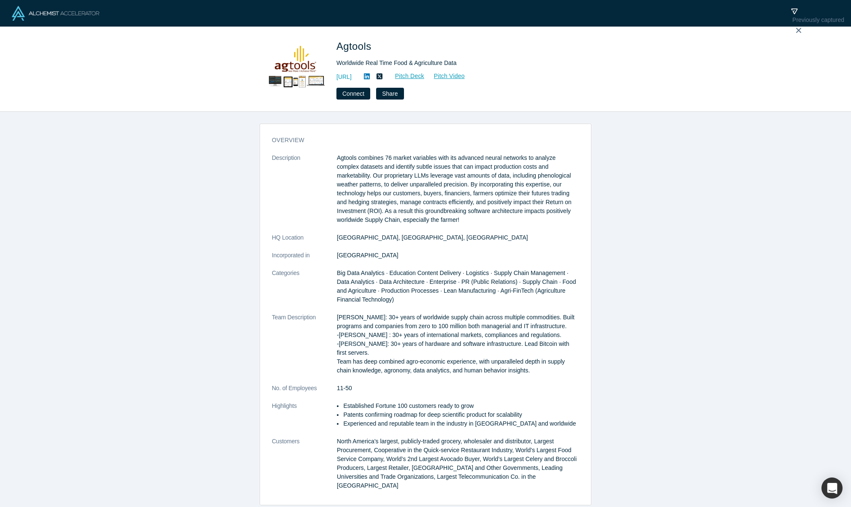  What do you see at coordinates (353, 94) in the screenshot?
I see `button: Connect` at bounding box center [353, 94].